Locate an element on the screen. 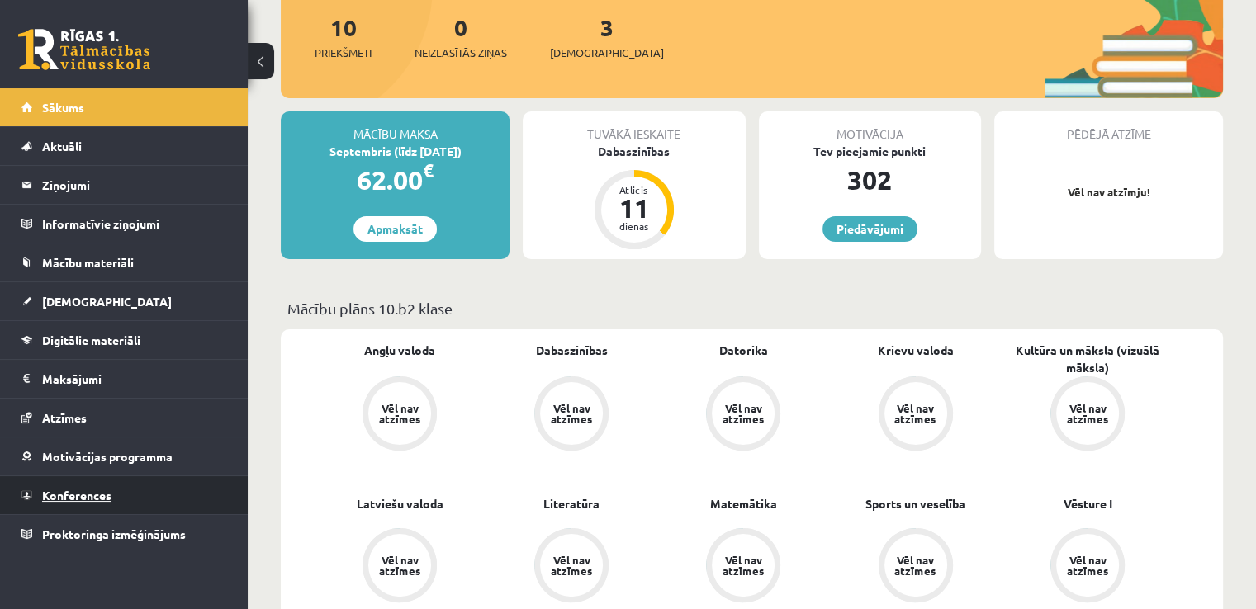  span: Atzīmes is located at coordinates (64, 418).